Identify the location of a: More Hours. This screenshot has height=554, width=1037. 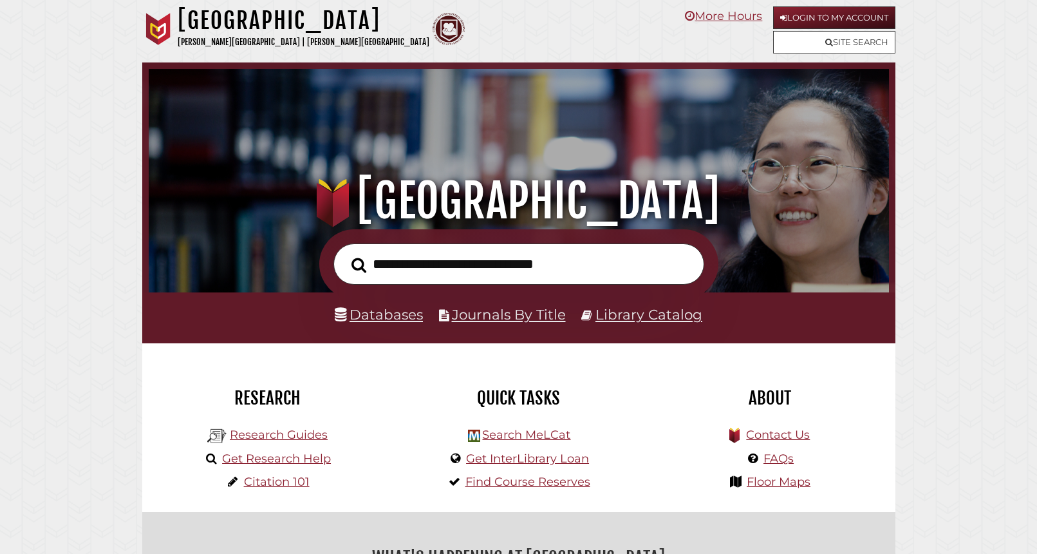
(724, 16).